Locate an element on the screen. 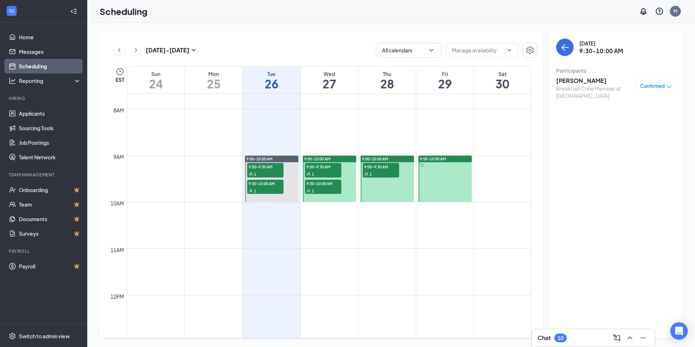 The height and width of the screenshot is (347, 695). svg: ChevronLeft is located at coordinates (119, 50).